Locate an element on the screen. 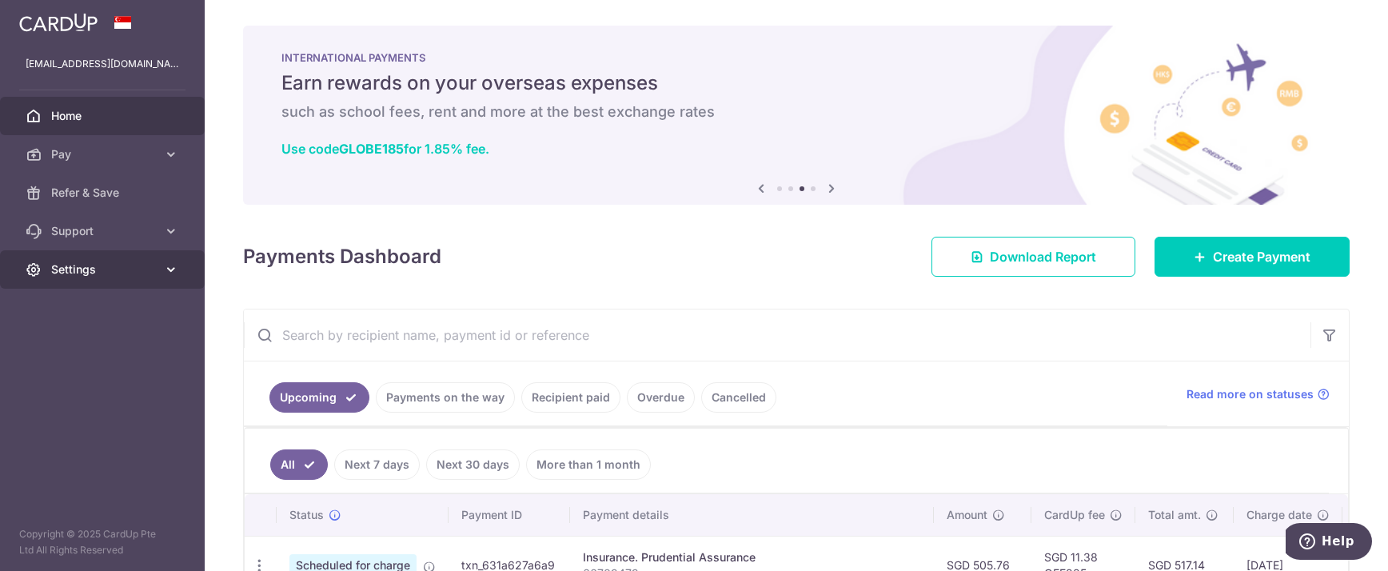 This screenshot has width=1388, height=571. span: Support is located at coordinates (104, 231).